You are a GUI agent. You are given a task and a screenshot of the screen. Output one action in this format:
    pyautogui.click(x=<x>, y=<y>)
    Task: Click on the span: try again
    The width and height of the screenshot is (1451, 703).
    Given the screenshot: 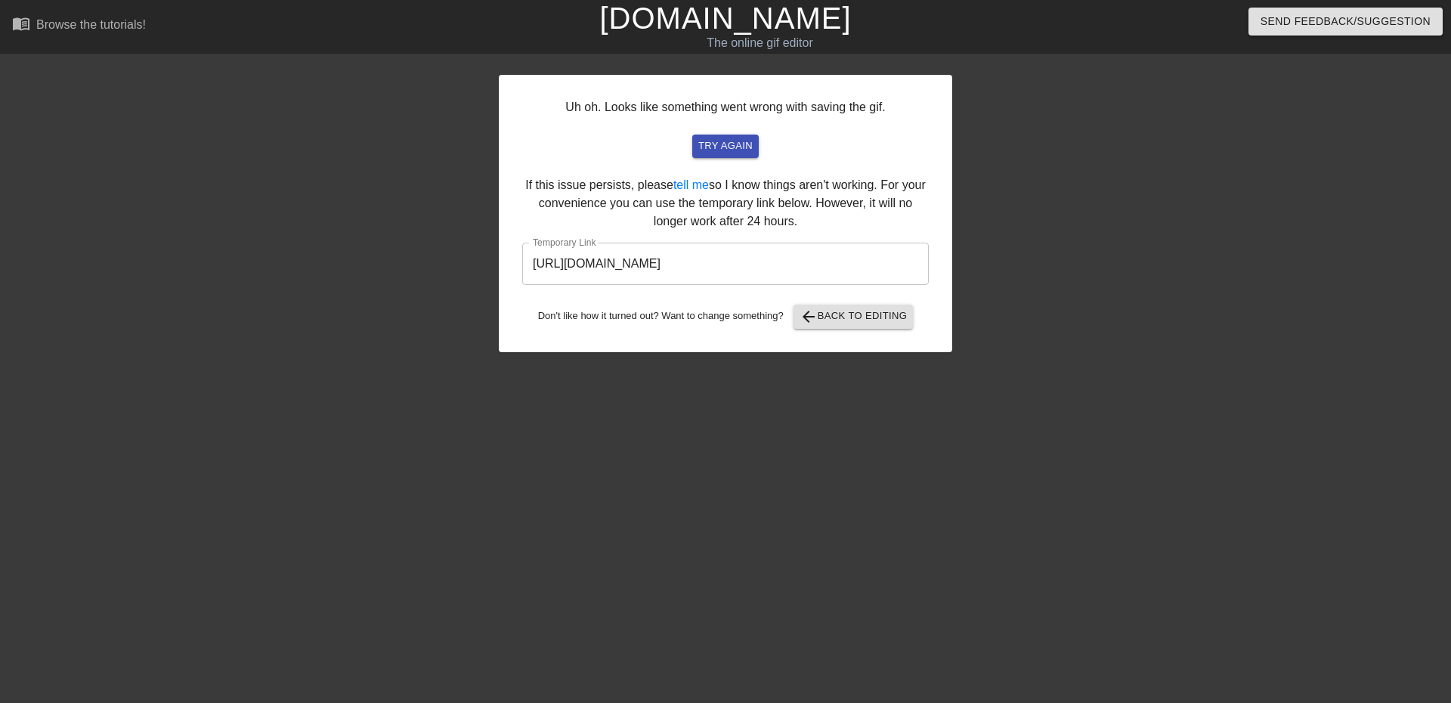 What is the action you would take?
    pyautogui.click(x=725, y=146)
    